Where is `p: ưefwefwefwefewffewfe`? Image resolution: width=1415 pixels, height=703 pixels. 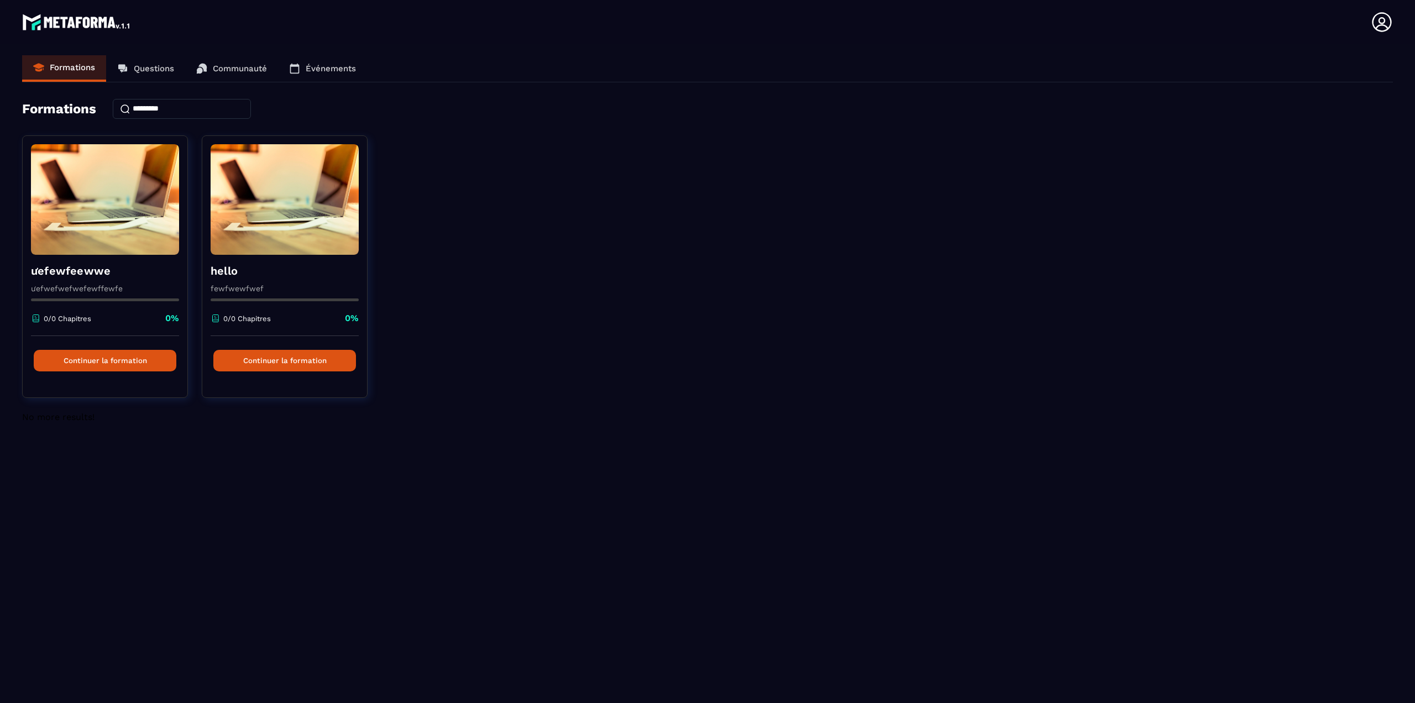 p: ưefwefwefwefewffewfe is located at coordinates (105, 288).